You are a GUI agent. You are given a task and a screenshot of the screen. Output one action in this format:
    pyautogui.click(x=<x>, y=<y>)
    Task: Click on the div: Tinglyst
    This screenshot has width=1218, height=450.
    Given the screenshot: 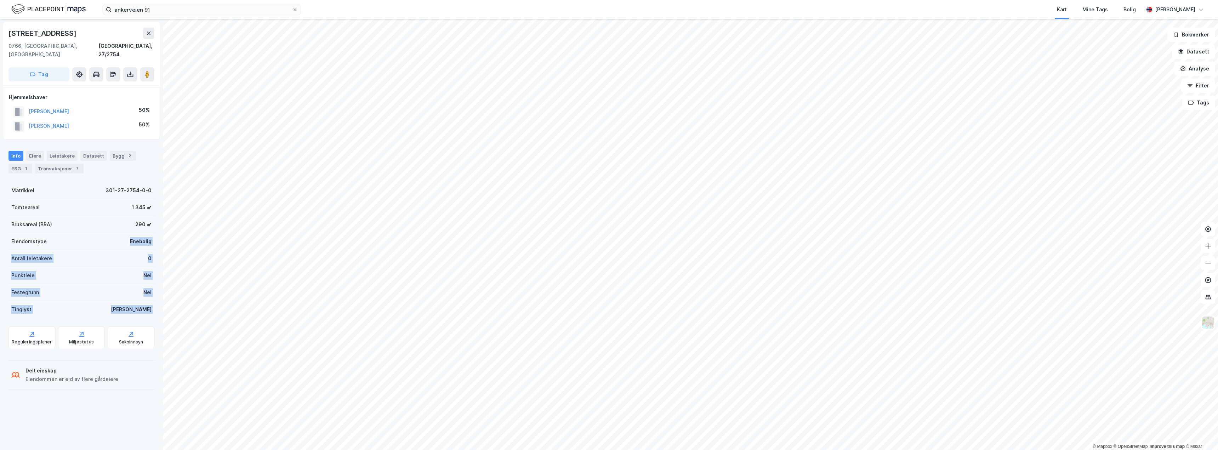 What is the action you would take?
    pyautogui.click(x=21, y=309)
    